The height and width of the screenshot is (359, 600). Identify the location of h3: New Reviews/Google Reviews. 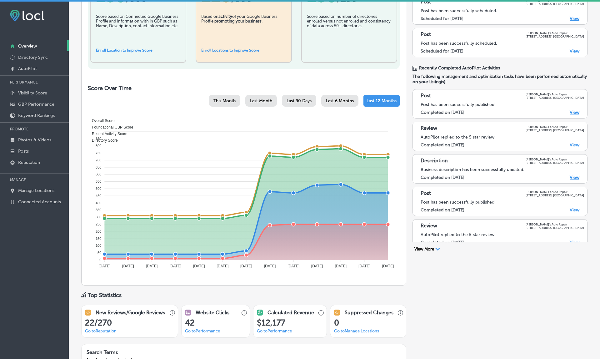
(130, 312).